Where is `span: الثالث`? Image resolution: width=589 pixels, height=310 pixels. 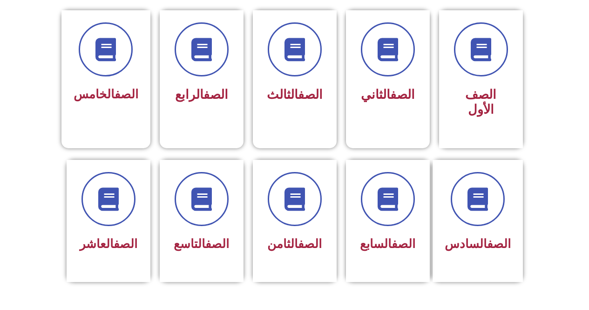 span: الثالث is located at coordinates (295, 95).